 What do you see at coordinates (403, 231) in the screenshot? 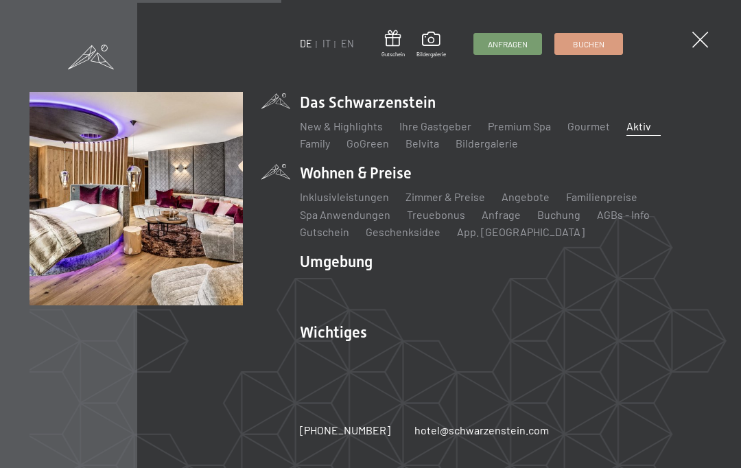
I see `a: Geschenksidee` at bounding box center [403, 231].